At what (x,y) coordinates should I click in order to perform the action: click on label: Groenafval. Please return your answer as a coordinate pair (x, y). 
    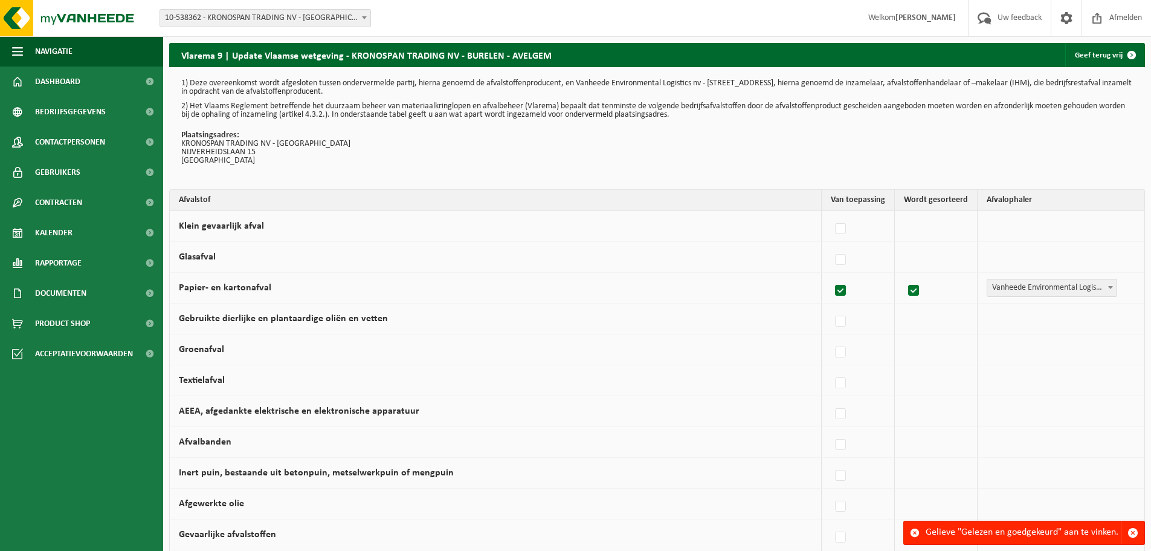
    Looking at the image, I should click on (201, 349).